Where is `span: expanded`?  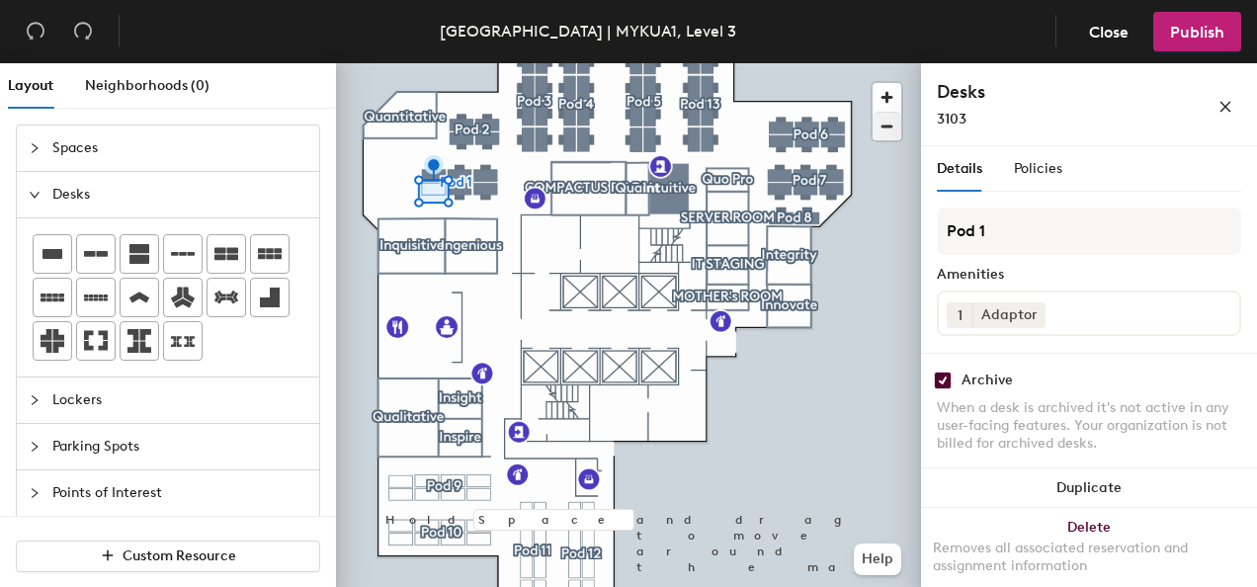 span: expanded is located at coordinates (35, 195).